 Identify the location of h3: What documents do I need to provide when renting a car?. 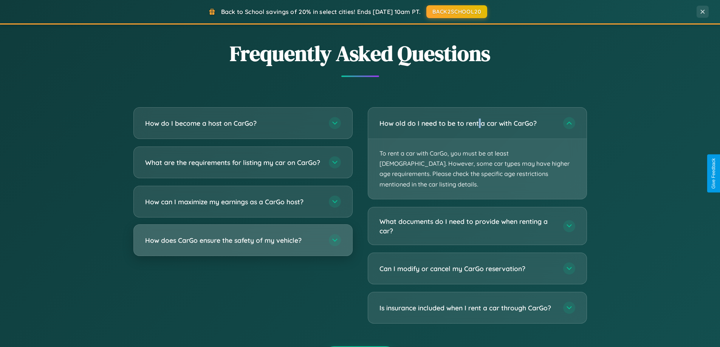
(468, 226).